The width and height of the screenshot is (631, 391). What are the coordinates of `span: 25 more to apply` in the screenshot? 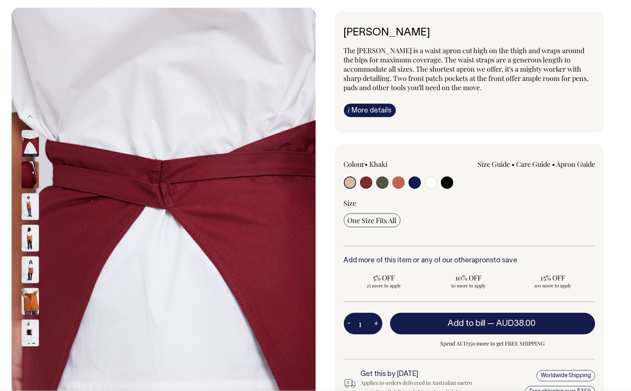 It's located at (383, 286).